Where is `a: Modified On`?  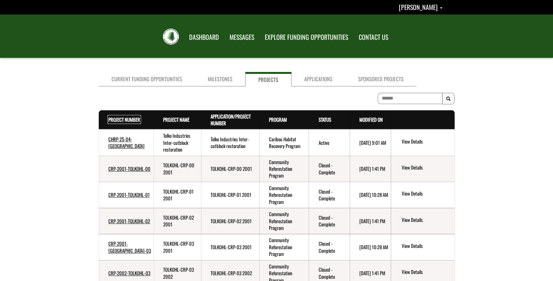
a: Modified On is located at coordinates (371, 119).